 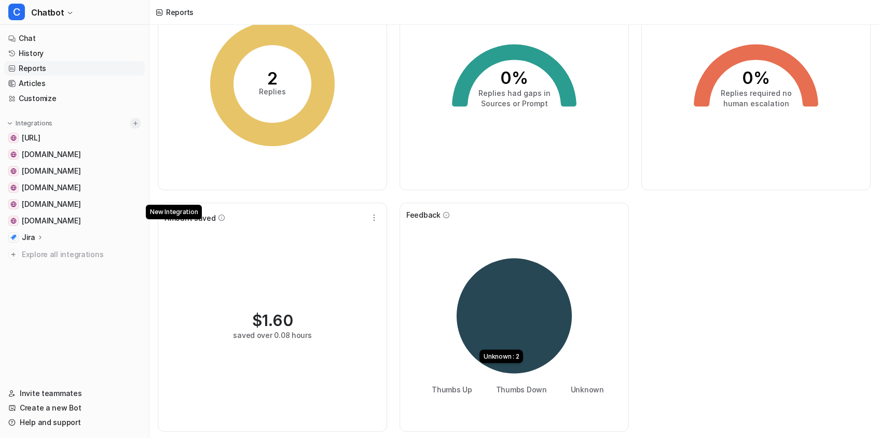 I want to click on a: Reports, so click(x=74, y=68).